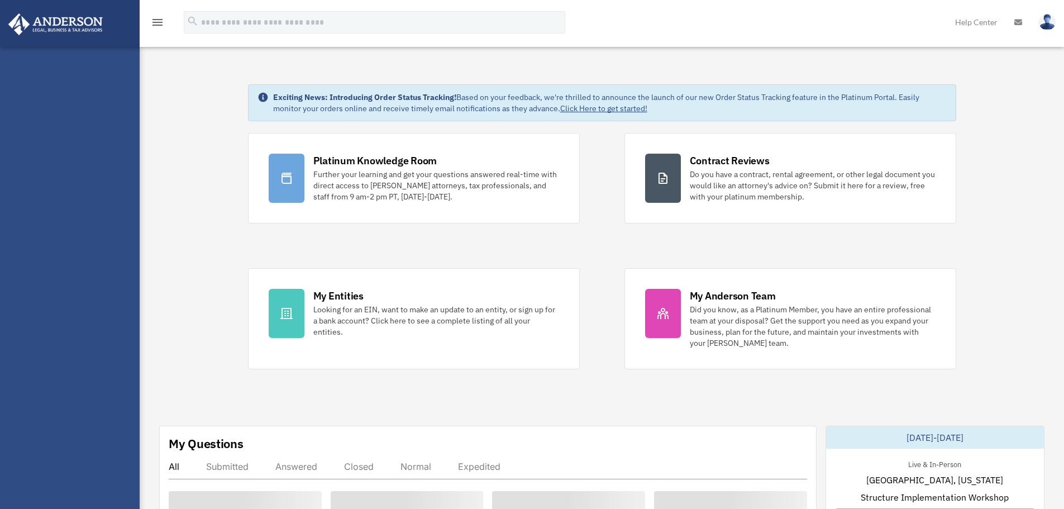  Describe the element at coordinates (790, 318) in the screenshot. I see `a: My Anderson Team Did you know, as a Platinum Member, you have an entire professional team at your...` at that location.